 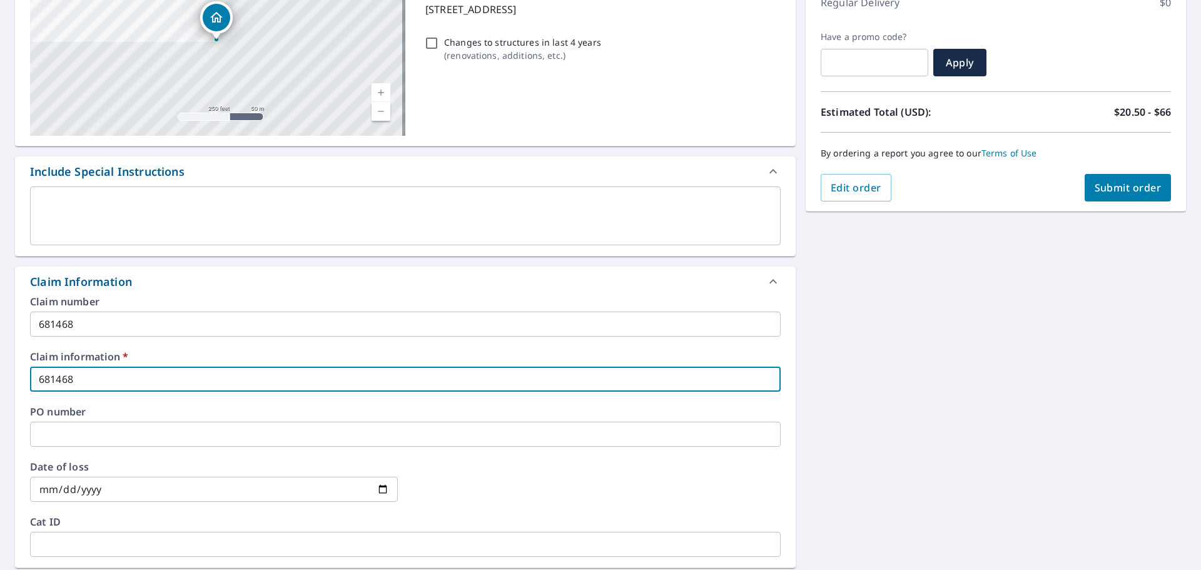 What do you see at coordinates (381, 111) in the screenshot?
I see `a: Current Level 17, Zoom Out` at bounding box center [381, 111].